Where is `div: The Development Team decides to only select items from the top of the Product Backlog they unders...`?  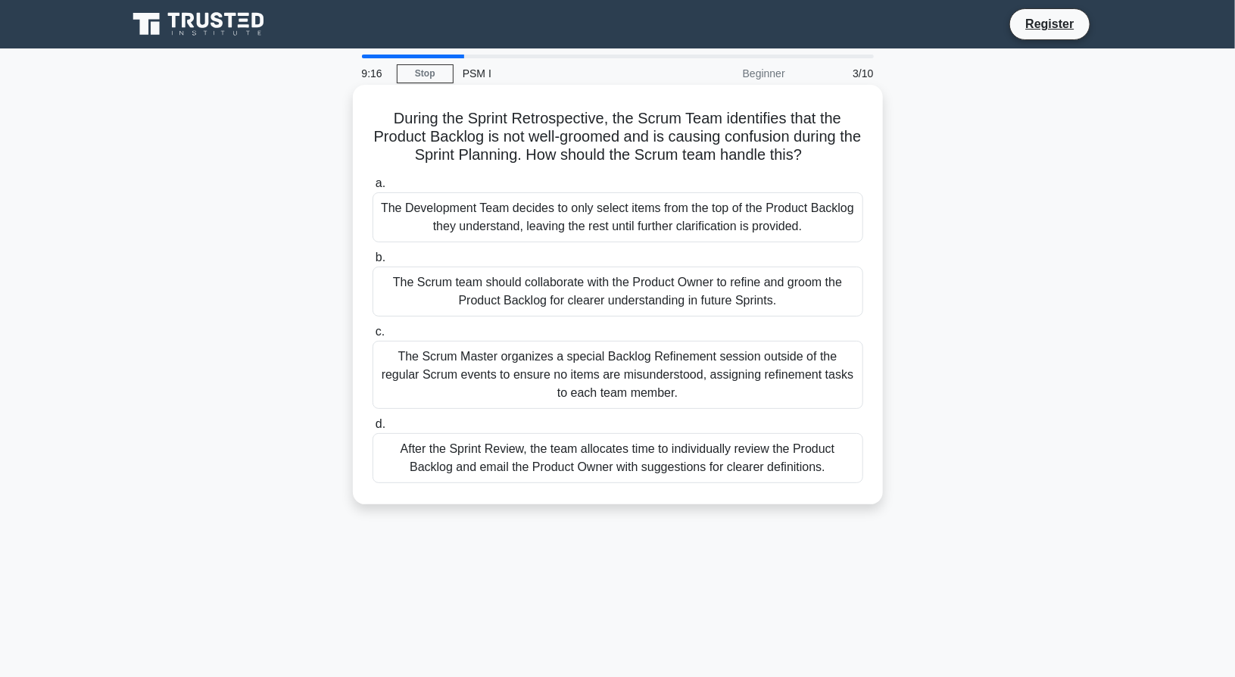 div: The Development Team decides to only select items from the top of the Product Backlog they unders... is located at coordinates (618, 217).